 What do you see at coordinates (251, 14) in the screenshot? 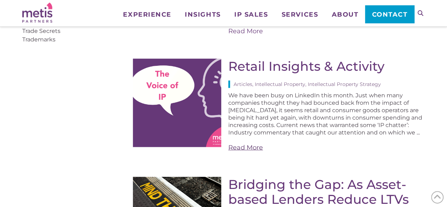
I see `span: IP Sales` at bounding box center [251, 14].